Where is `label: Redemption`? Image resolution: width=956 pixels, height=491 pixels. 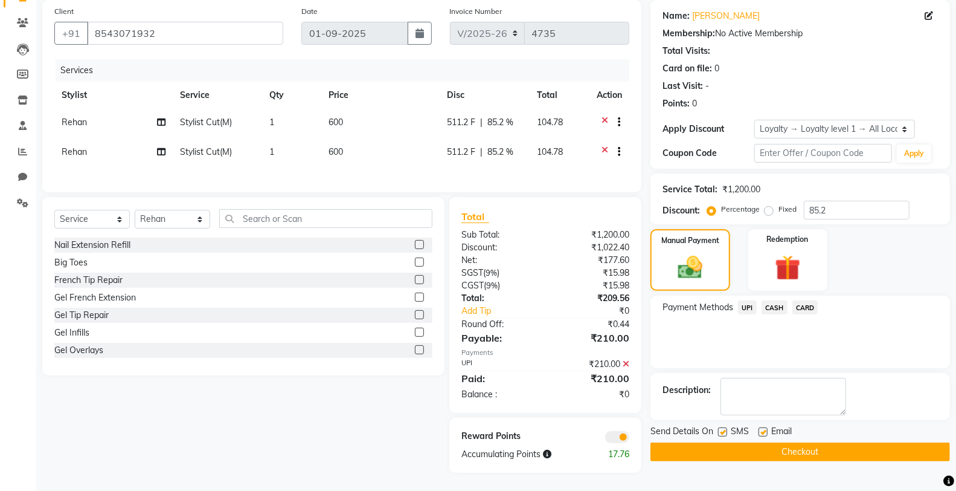 label: Redemption is located at coordinates (788, 239).